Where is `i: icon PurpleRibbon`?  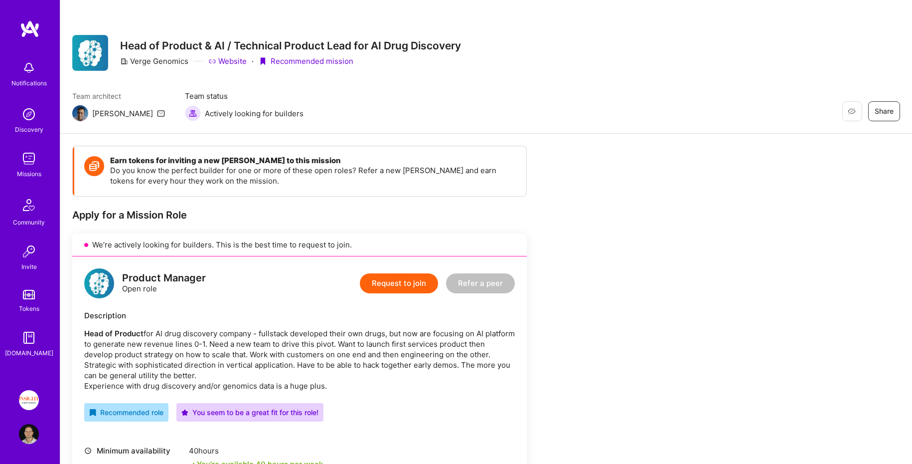
i: icon PurpleRibbon is located at coordinates (263, 61).